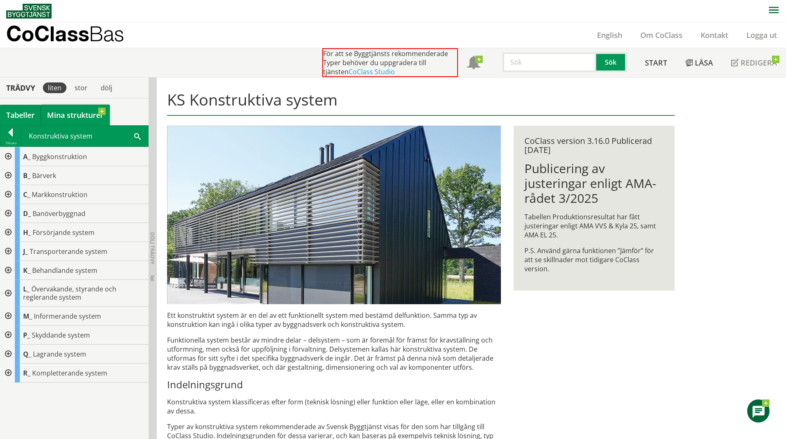 This screenshot has width=786, height=439. I want to click on div: liten, so click(54, 88).